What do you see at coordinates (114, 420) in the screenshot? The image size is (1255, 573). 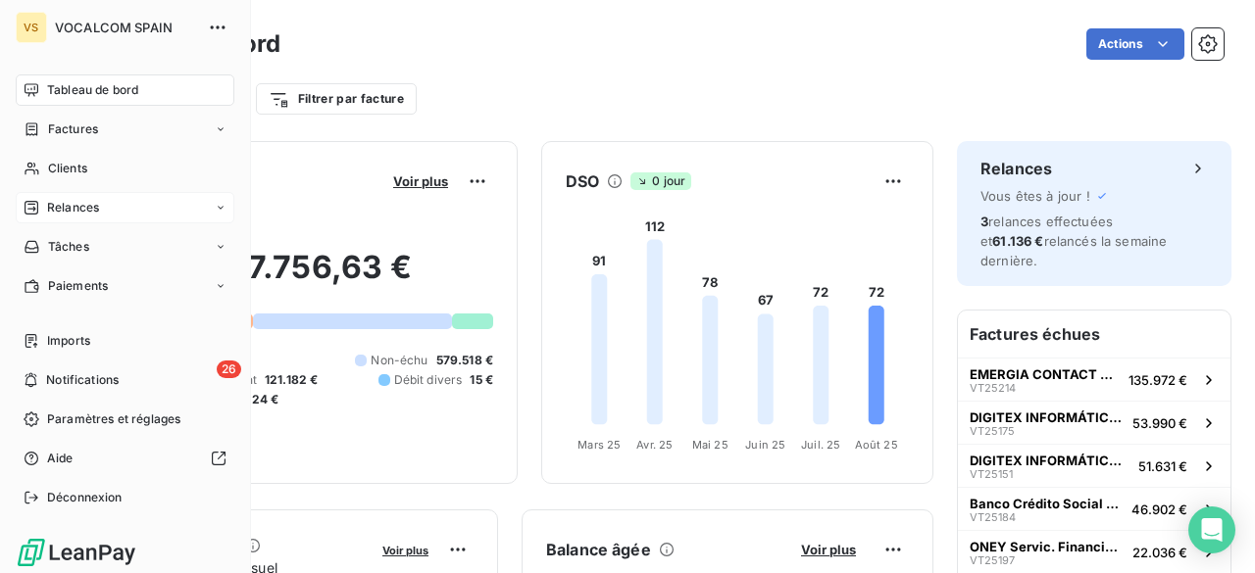 I see `span: Paramètres et réglages` at bounding box center [114, 420].